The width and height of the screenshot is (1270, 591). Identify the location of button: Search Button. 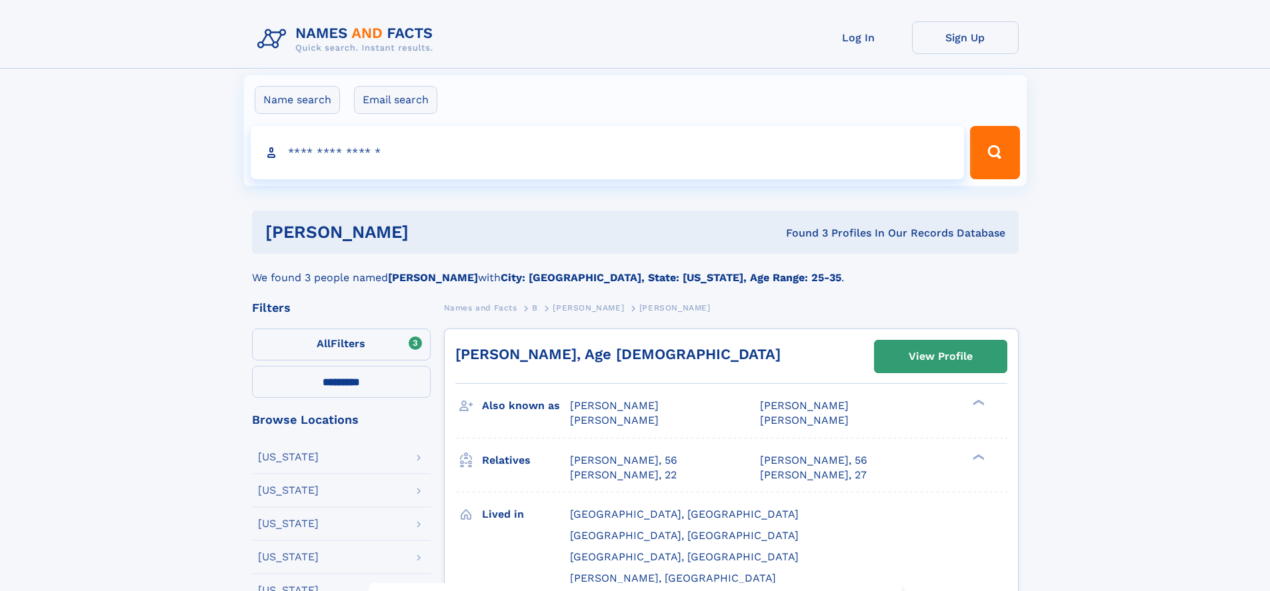
(994, 153).